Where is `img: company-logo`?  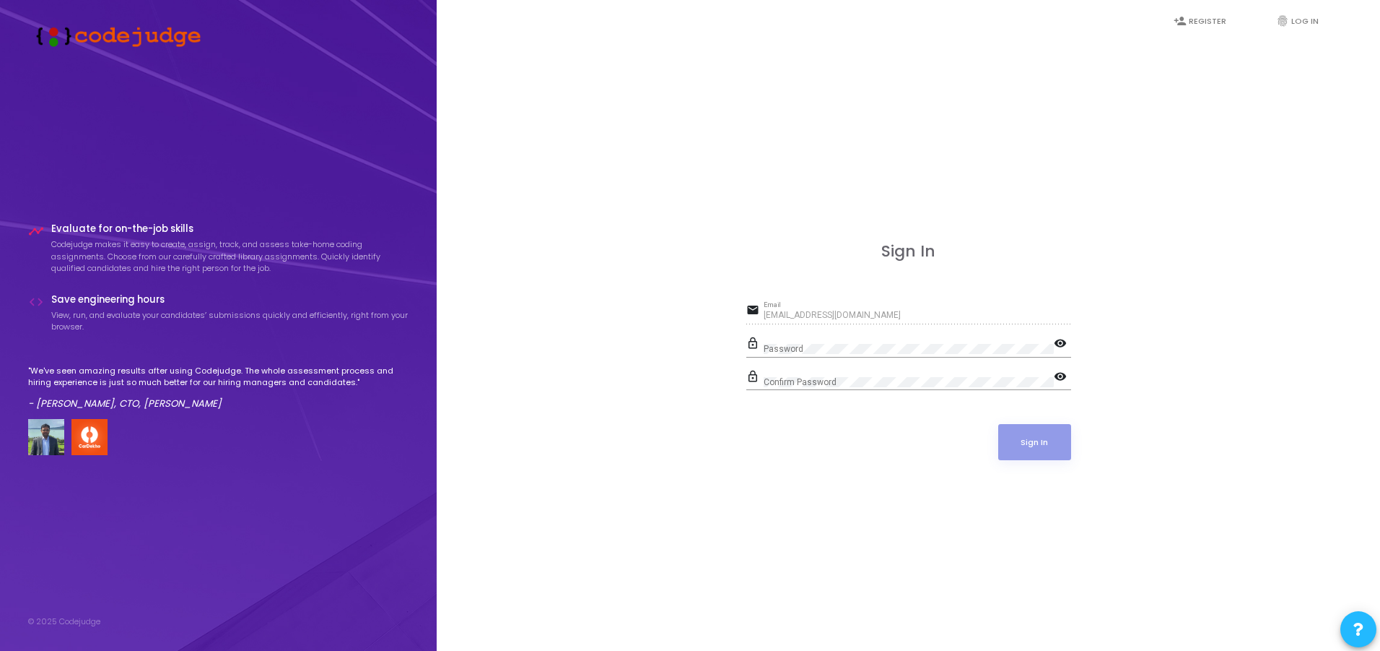 img: company-logo is located at coordinates (90, 437).